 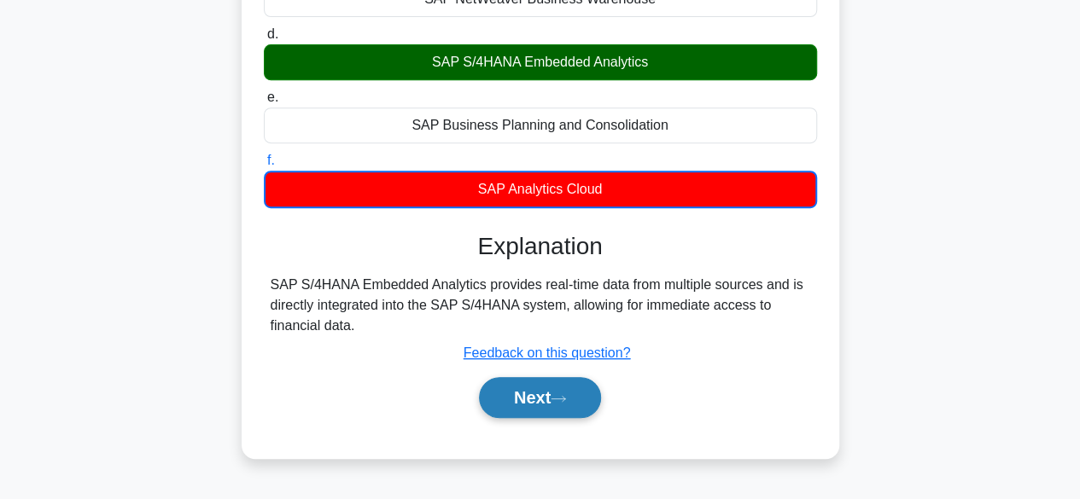 What do you see at coordinates (540, 306) in the screenshot?
I see `div: SAP S/4HANA Embedded Analytics provides real-time data from multiple sources and is directly inte...` at bounding box center [540, 306].